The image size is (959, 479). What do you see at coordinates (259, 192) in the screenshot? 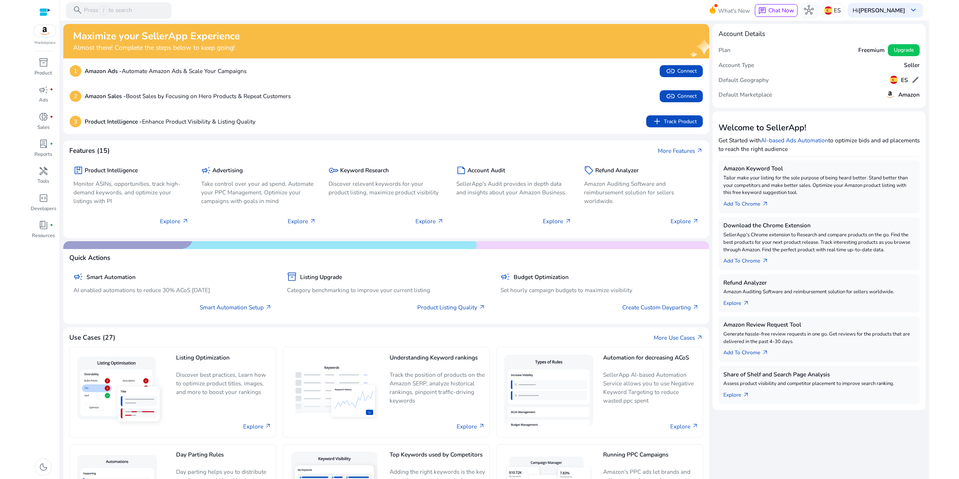
I see `p: Take control over your ad spend, Automate your PPC Management, Optimize your campaigns with goals...` at bounding box center [259, 192].